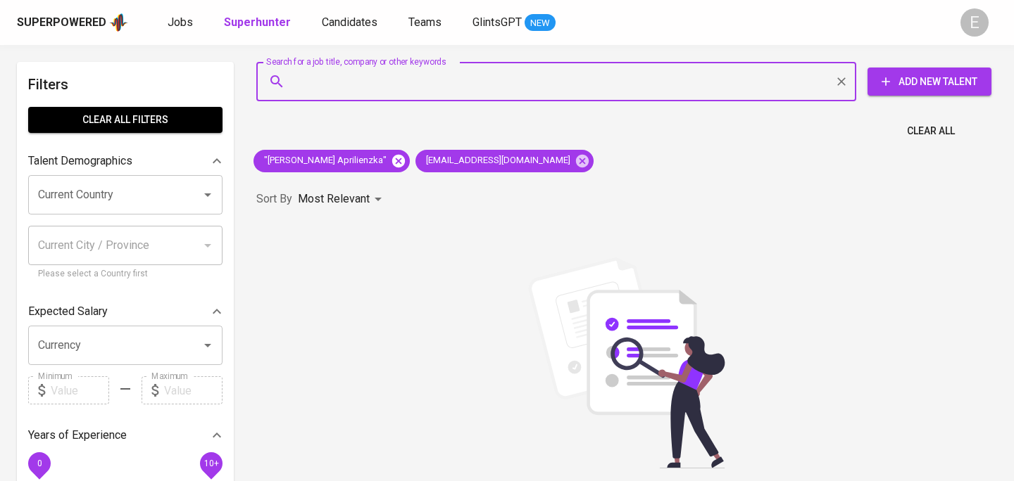  I want to click on span: GlintsGPT, so click(497, 22).